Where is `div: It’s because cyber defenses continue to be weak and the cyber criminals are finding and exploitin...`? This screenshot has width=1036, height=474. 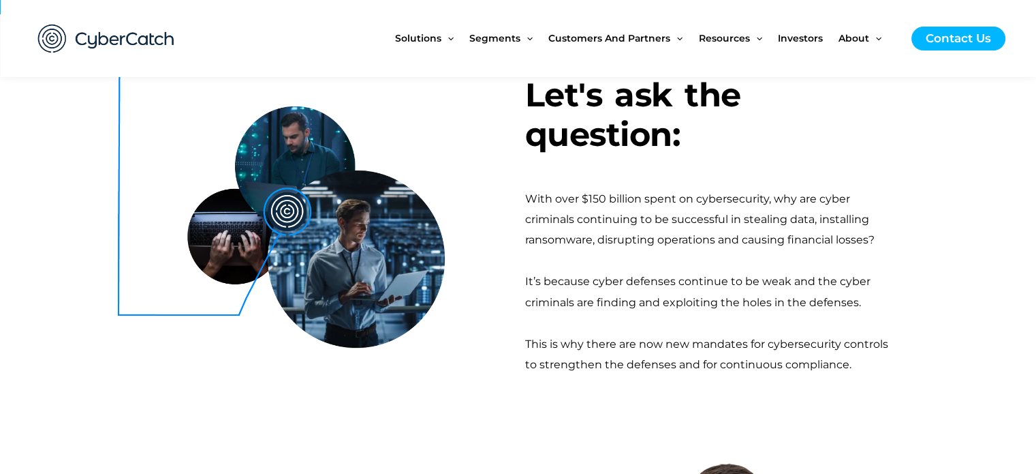
div: It’s because cyber defenses continue to be weak and the cyber criminals are finding and exploitin... is located at coordinates (713, 292).